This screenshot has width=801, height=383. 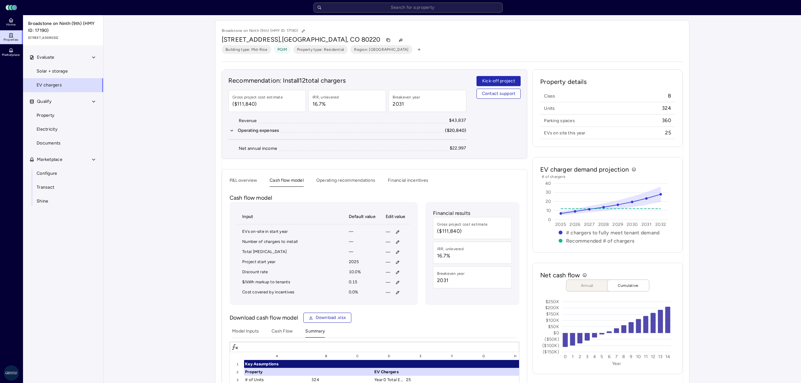 I want to click on span: Qualify, so click(x=44, y=102).